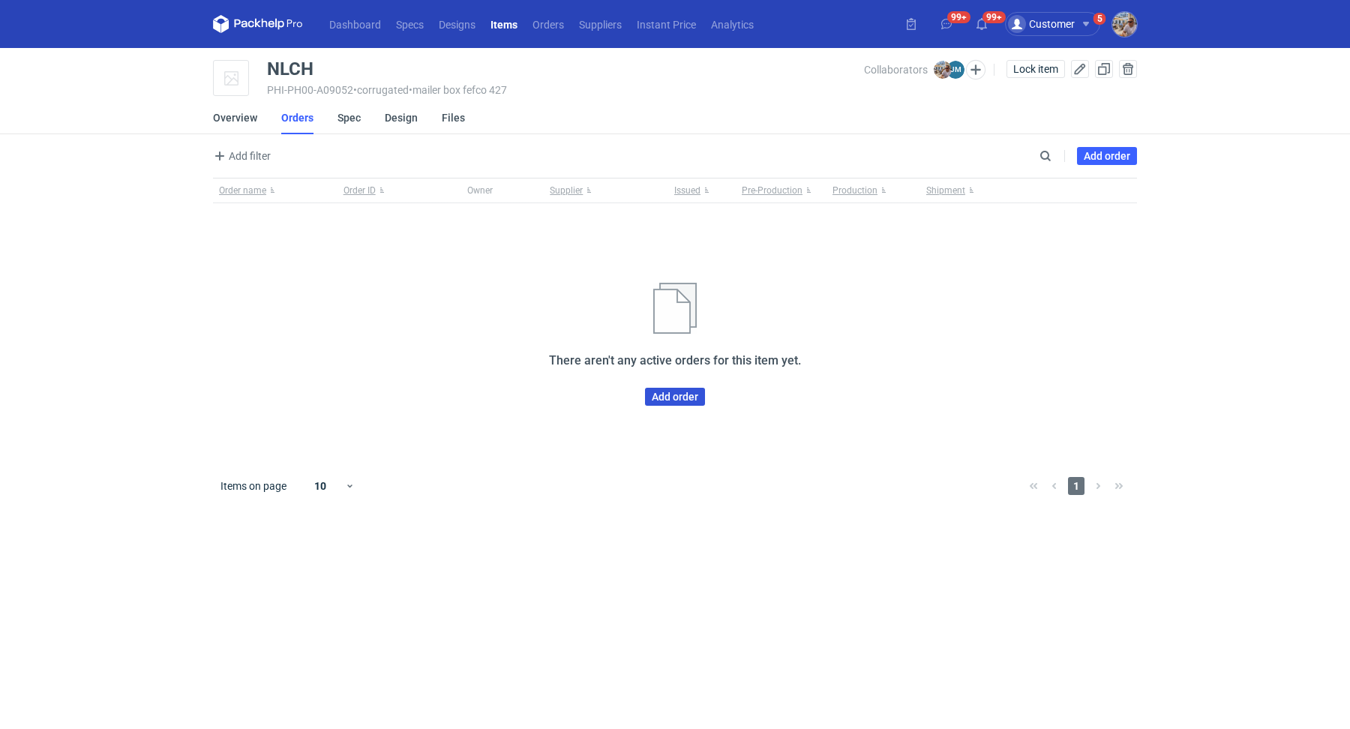 This screenshot has height=729, width=1350. What do you see at coordinates (235, 118) in the screenshot?
I see `a: Overview` at bounding box center [235, 118].